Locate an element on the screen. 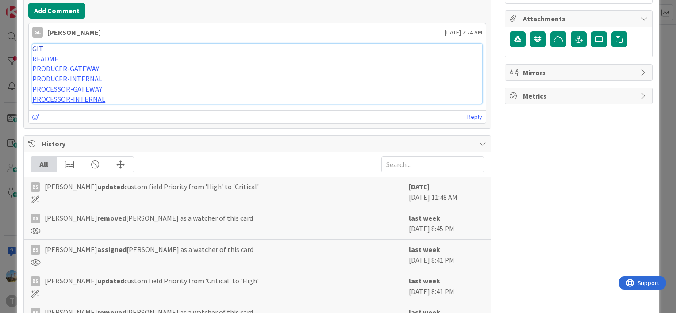  a: PROCESSOR-GATEWAY is located at coordinates (67, 89).